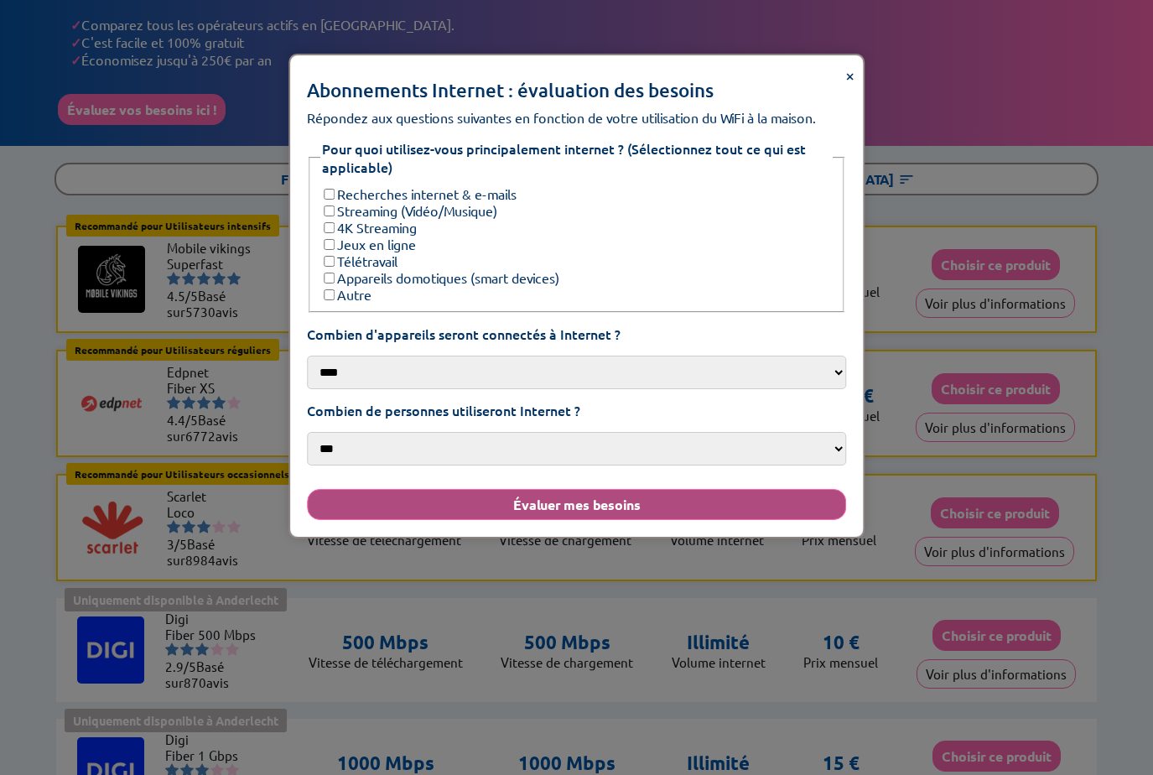  Describe the element at coordinates (577, 410) in the screenshot. I see `label: Combien de personnes utiliseront Internet ?` at that location.